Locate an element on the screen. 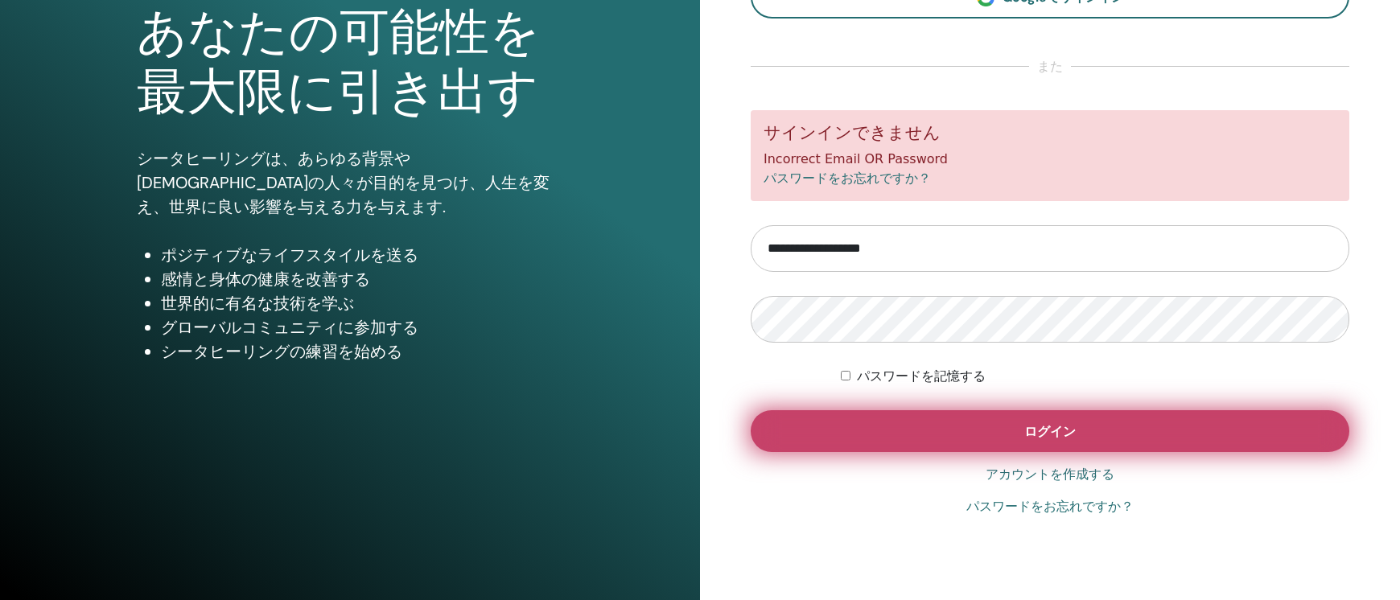 This screenshot has width=1400, height=600. div: Keep me authenticated indefinitely or until I manually logout is located at coordinates (1095, 377).